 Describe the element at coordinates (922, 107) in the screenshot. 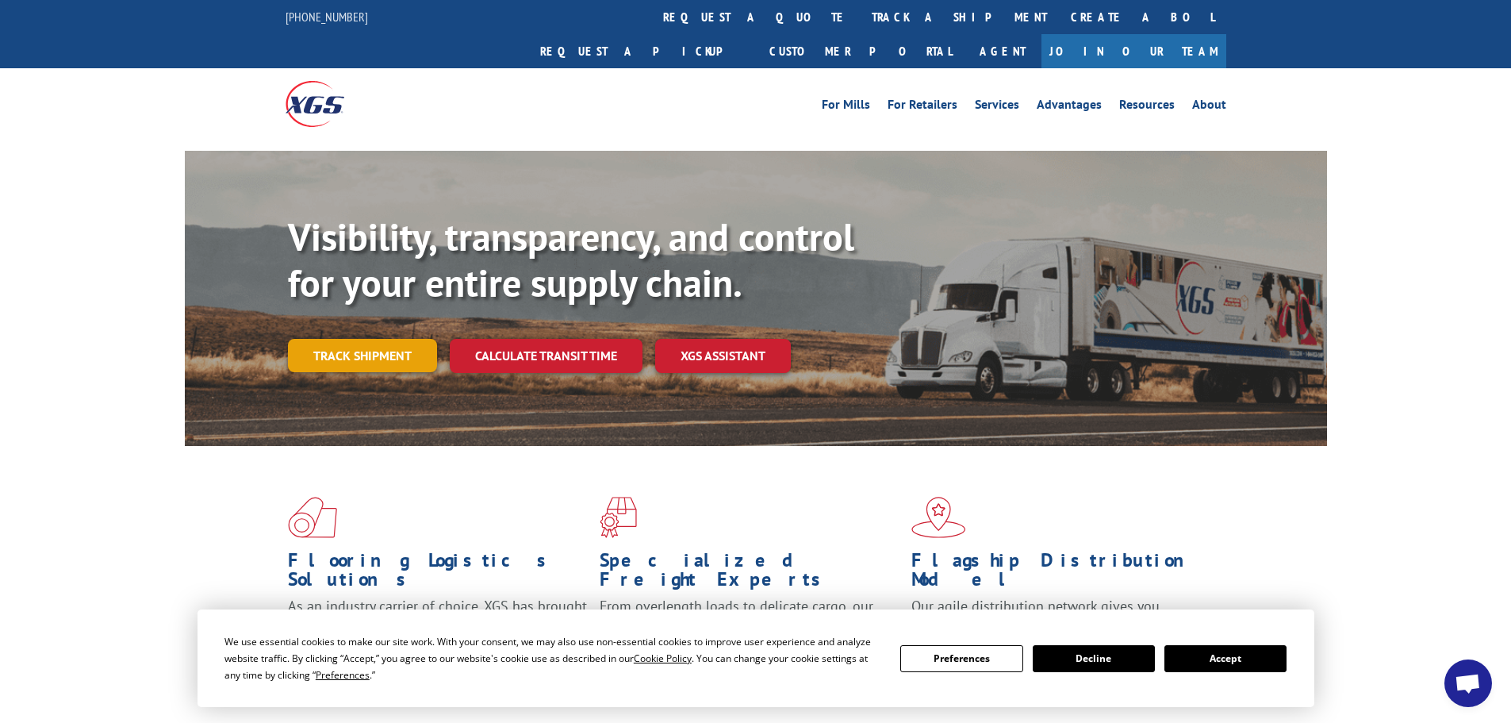

I see `a: For Retailers` at that location.